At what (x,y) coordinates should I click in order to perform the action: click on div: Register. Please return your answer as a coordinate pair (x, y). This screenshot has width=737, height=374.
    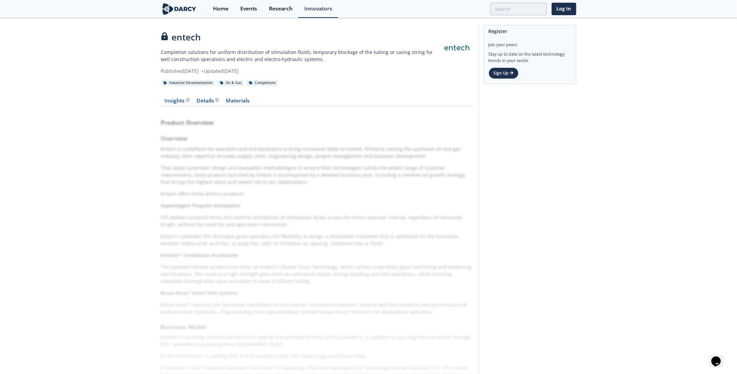
    Looking at the image, I should click on (530, 31).